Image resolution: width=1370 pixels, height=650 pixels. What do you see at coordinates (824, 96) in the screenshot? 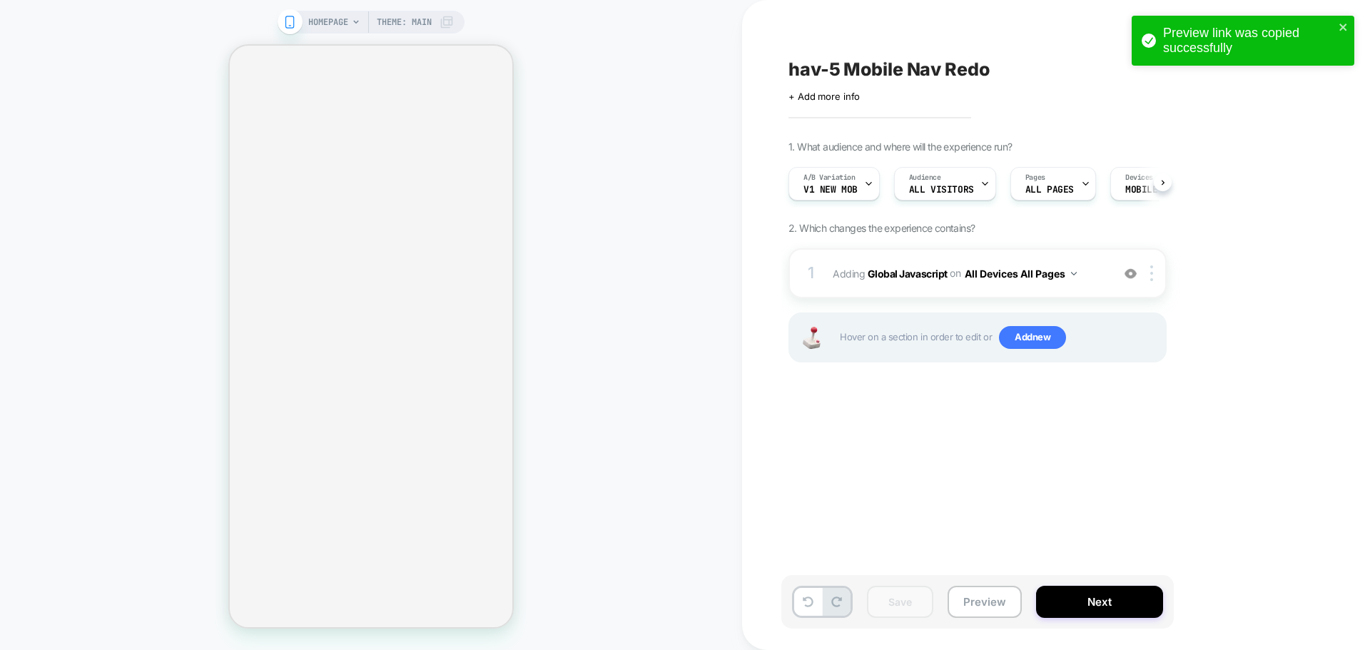
I see `span: + Add more info` at bounding box center [824, 96].